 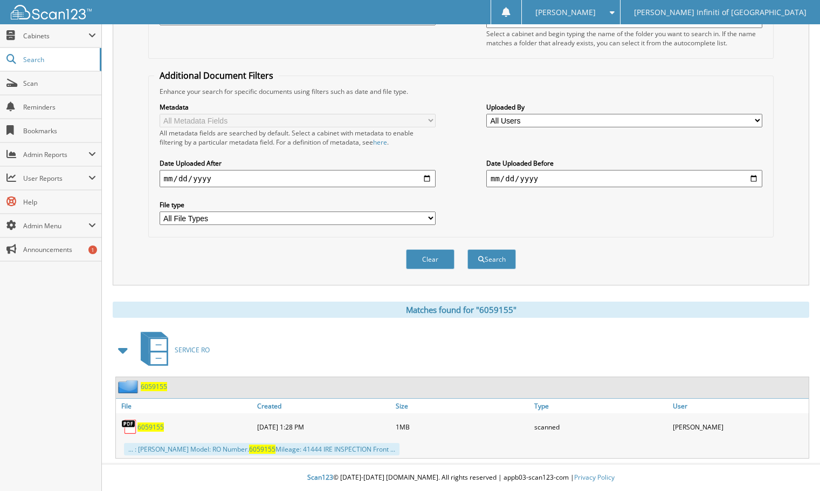 What do you see at coordinates (298, 107) in the screenshot?
I see `label: Metadata` at bounding box center [298, 107].